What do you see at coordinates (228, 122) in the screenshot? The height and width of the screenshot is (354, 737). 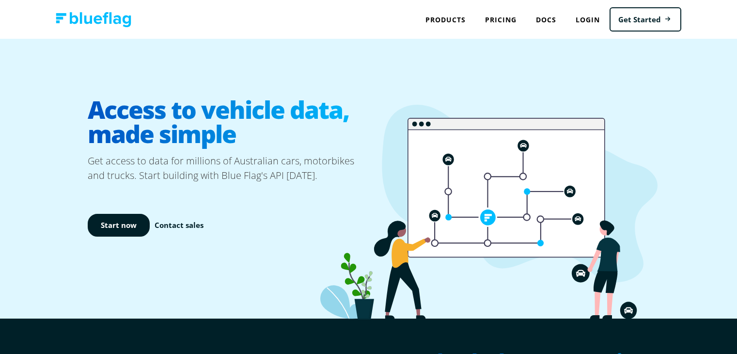 I see `h1: Access to vehicle data, made simple` at bounding box center [228, 122].